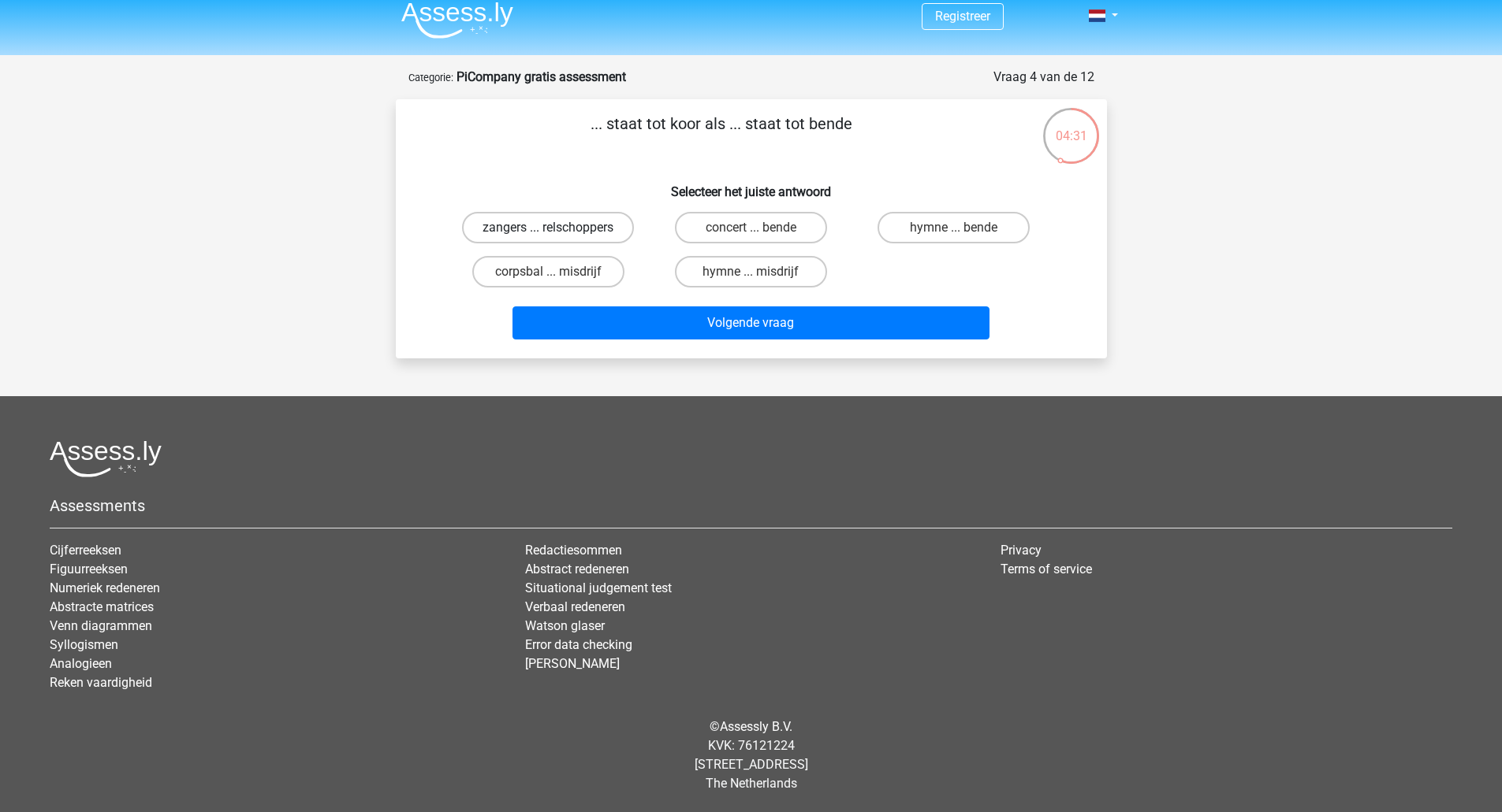  Describe the element at coordinates (599, 588) in the screenshot. I see `a: Situational judgement test` at that location.